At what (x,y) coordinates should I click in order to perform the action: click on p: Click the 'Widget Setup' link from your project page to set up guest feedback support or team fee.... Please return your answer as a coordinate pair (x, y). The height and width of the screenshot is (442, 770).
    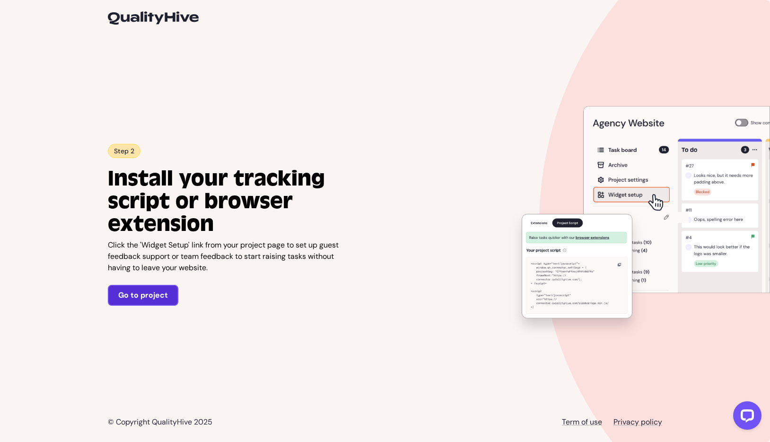
    Looking at the image, I should click on (226, 256).